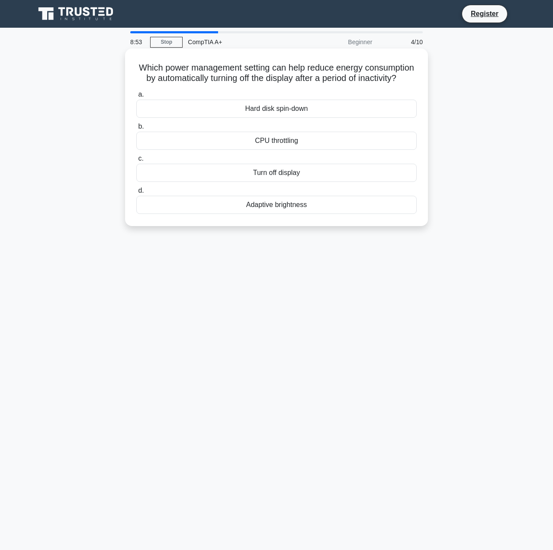  What do you see at coordinates (339, 42) in the screenshot?
I see `div: Beginner` at bounding box center [339, 42].